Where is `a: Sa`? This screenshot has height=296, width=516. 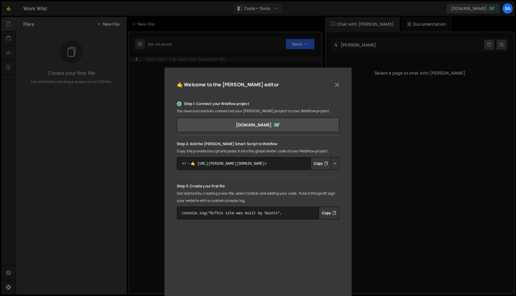 a: Sa is located at coordinates (508, 8).